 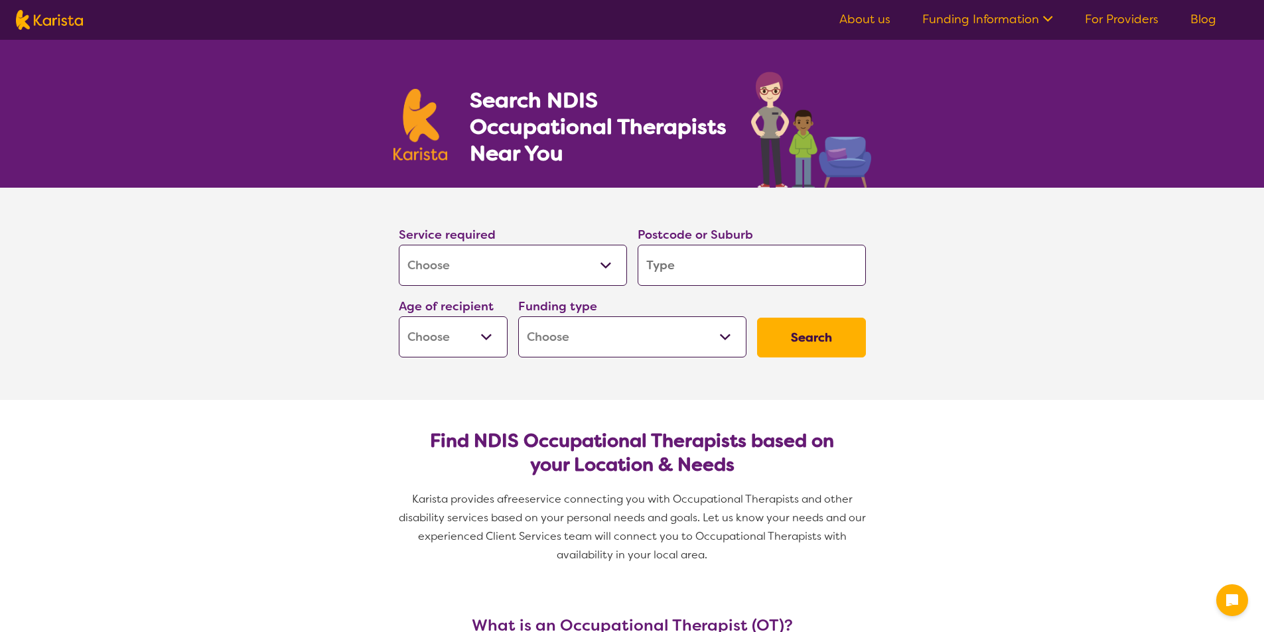 What do you see at coordinates (446, 306) in the screenshot?
I see `label: Age of recipient` at bounding box center [446, 306].